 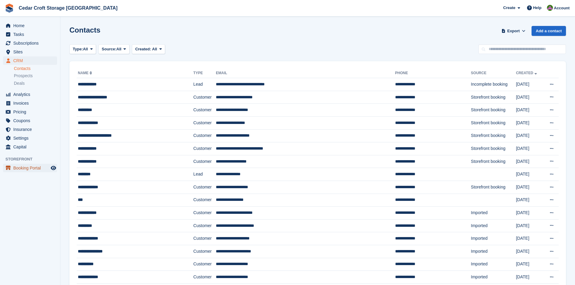 What do you see at coordinates (31, 168) in the screenshot?
I see `span: Booking Portal` at bounding box center [31, 168].